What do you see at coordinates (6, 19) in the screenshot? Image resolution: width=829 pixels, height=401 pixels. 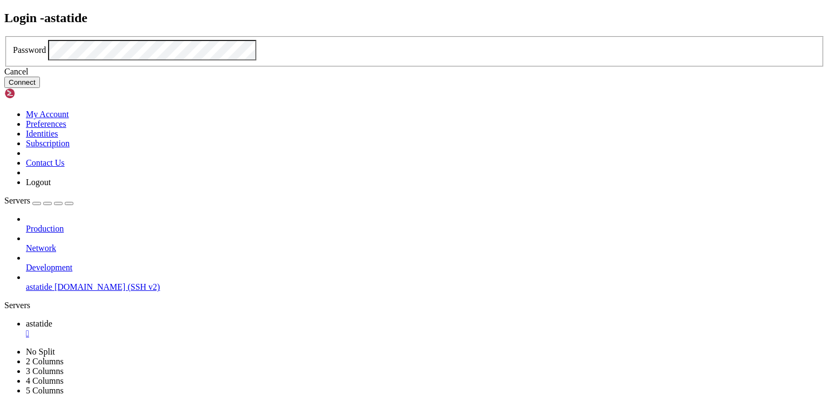 I see `div: (0, 1)` at bounding box center [6, 19].